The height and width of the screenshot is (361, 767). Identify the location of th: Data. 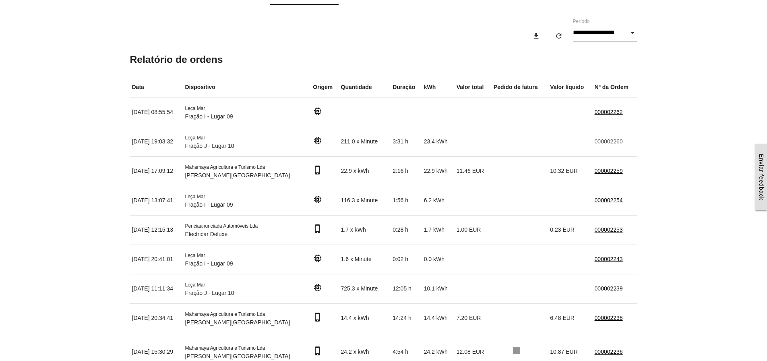
(157, 87).